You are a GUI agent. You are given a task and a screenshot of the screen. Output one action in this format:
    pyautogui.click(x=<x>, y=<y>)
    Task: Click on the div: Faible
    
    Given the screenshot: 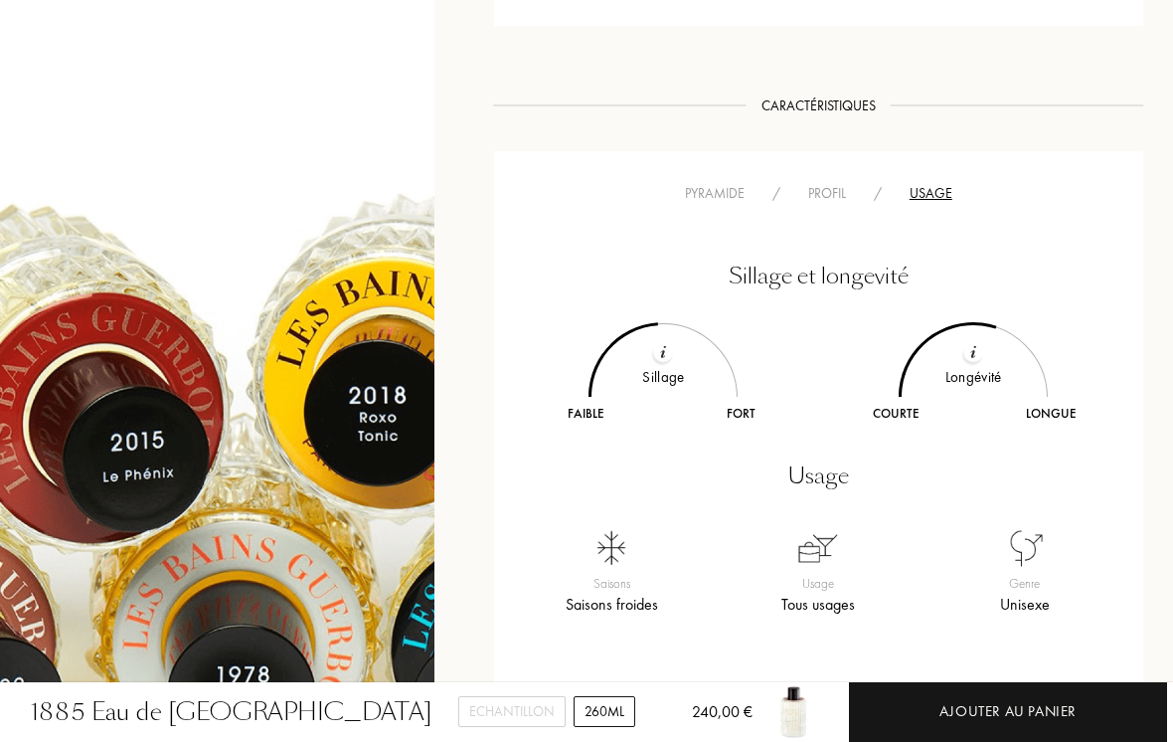 What is the action you would take?
    pyautogui.click(x=587, y=414)
    